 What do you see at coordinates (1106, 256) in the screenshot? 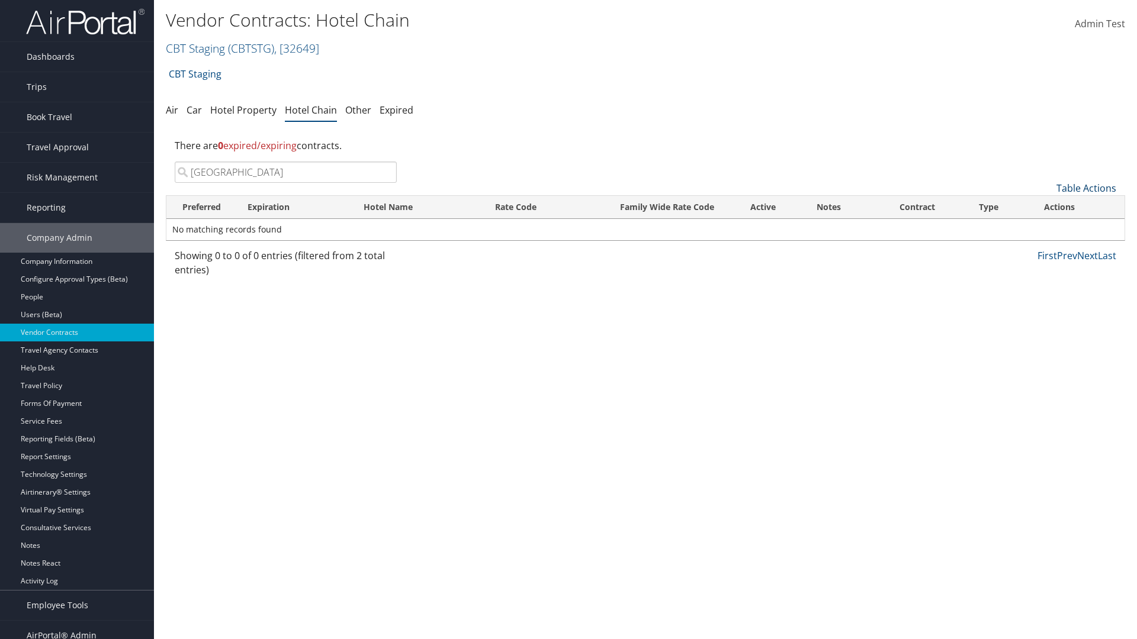
I see `a: Last` at bounding box center [1106, 256].